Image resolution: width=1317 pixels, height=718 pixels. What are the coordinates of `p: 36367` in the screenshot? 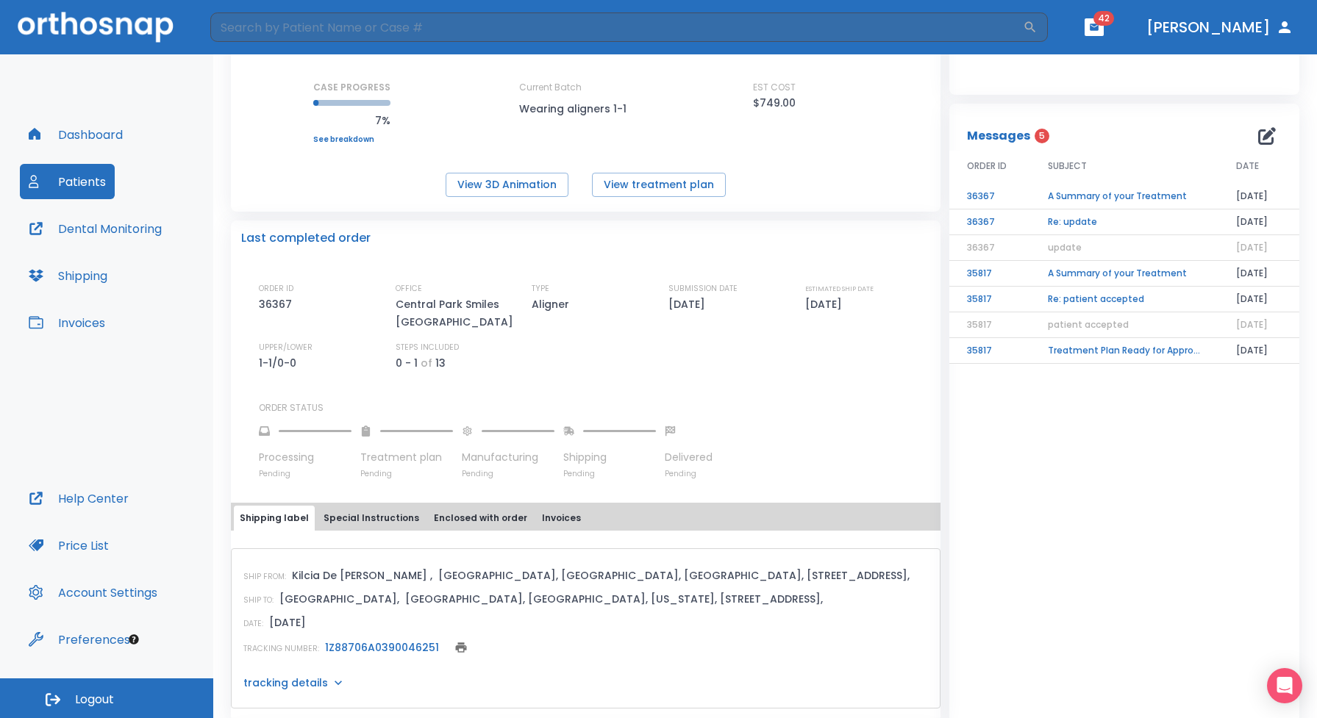 It's located at (278, 304).